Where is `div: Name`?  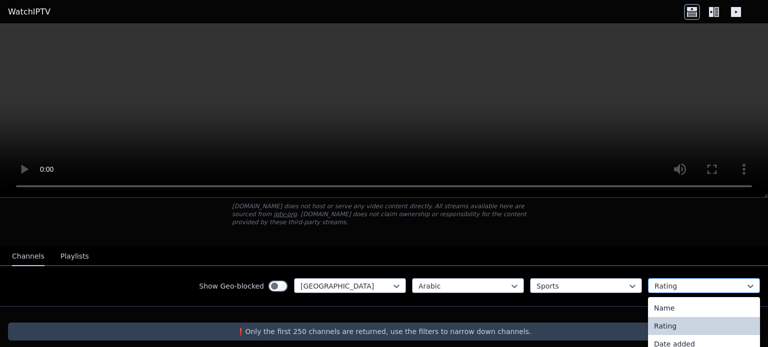
div: Name is located at coordinates (704, 308).